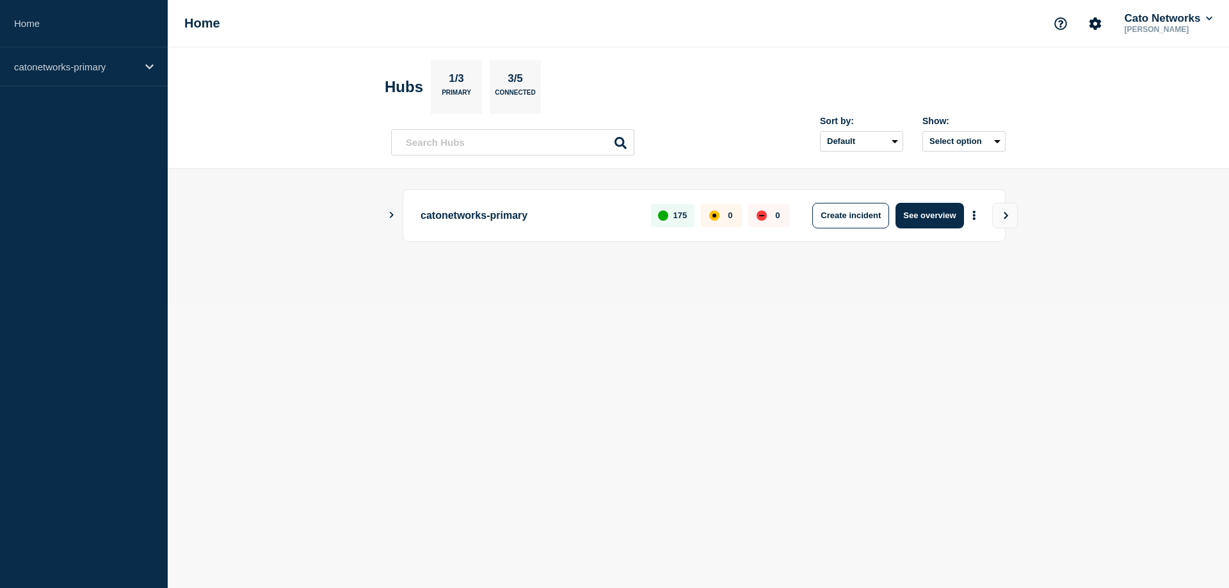 This screenshot has height=588, width=1229. What do you see at coordinates (456, 95) in the screenshot?
I see `p: Primary` at bounding box center [456, 95].